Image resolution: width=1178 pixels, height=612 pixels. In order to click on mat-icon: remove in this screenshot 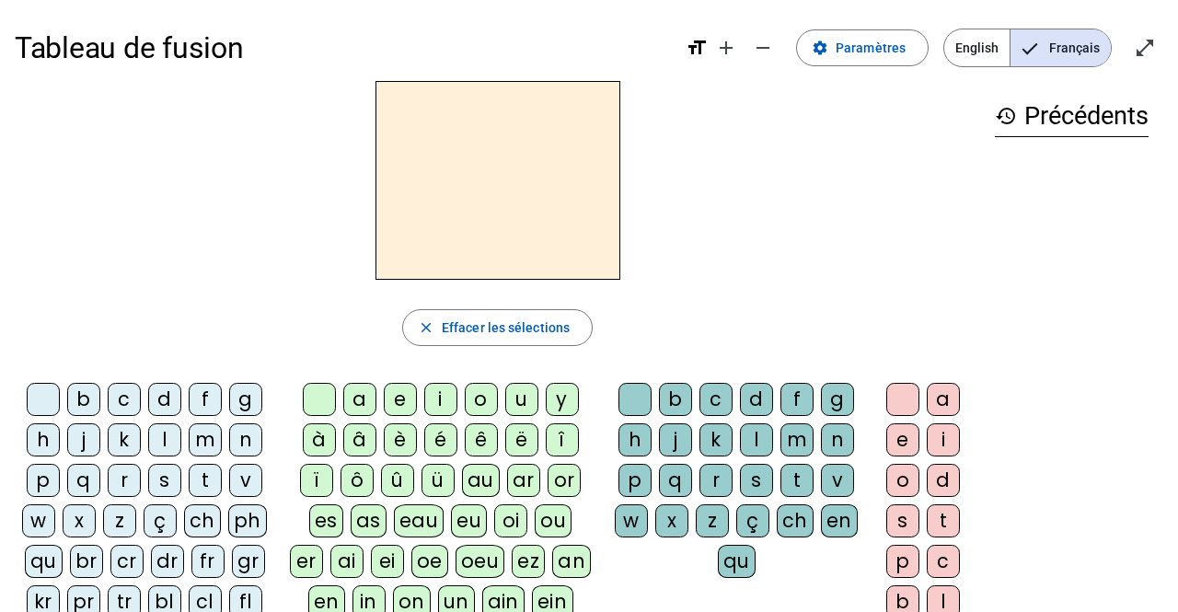, I will do `click(763, 48)`.